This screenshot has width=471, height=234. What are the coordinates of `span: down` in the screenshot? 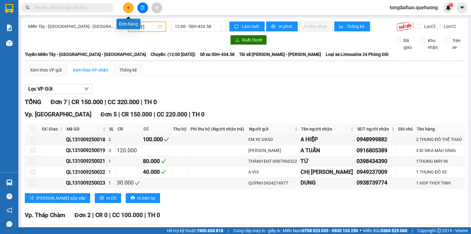 It's located at (86, 89).